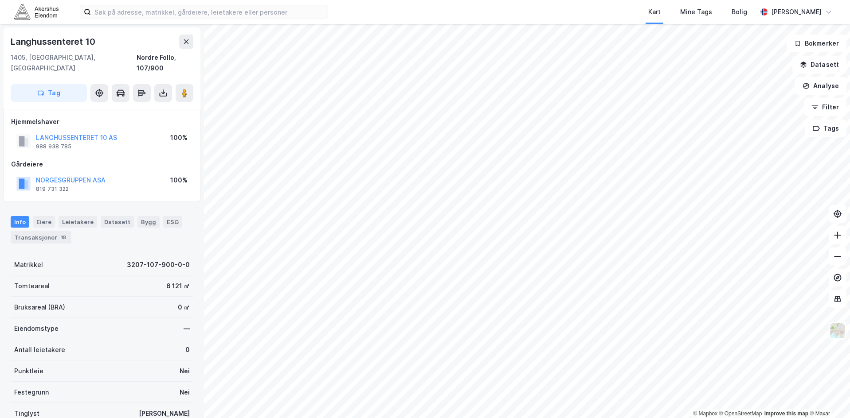  What do you see at coordinates (705, 414) in the screenshot?
I see `a: Mapbox` at bounding box center [705, 414].